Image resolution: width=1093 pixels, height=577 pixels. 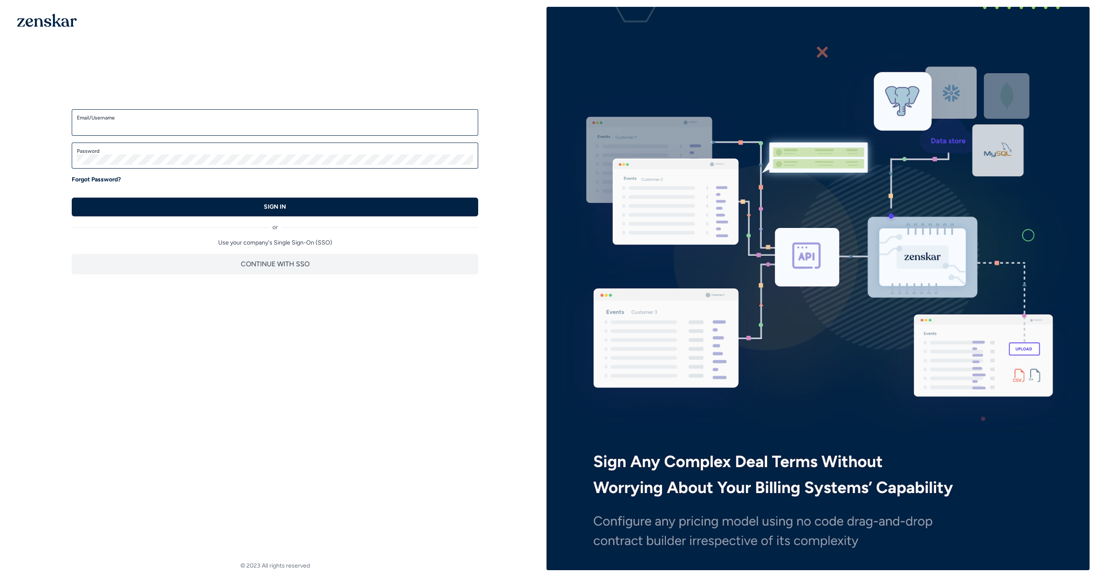 What do you see at coordinates (275, 151) in the screenshot?
I see `label: Password` at bounding box center [275, 151].